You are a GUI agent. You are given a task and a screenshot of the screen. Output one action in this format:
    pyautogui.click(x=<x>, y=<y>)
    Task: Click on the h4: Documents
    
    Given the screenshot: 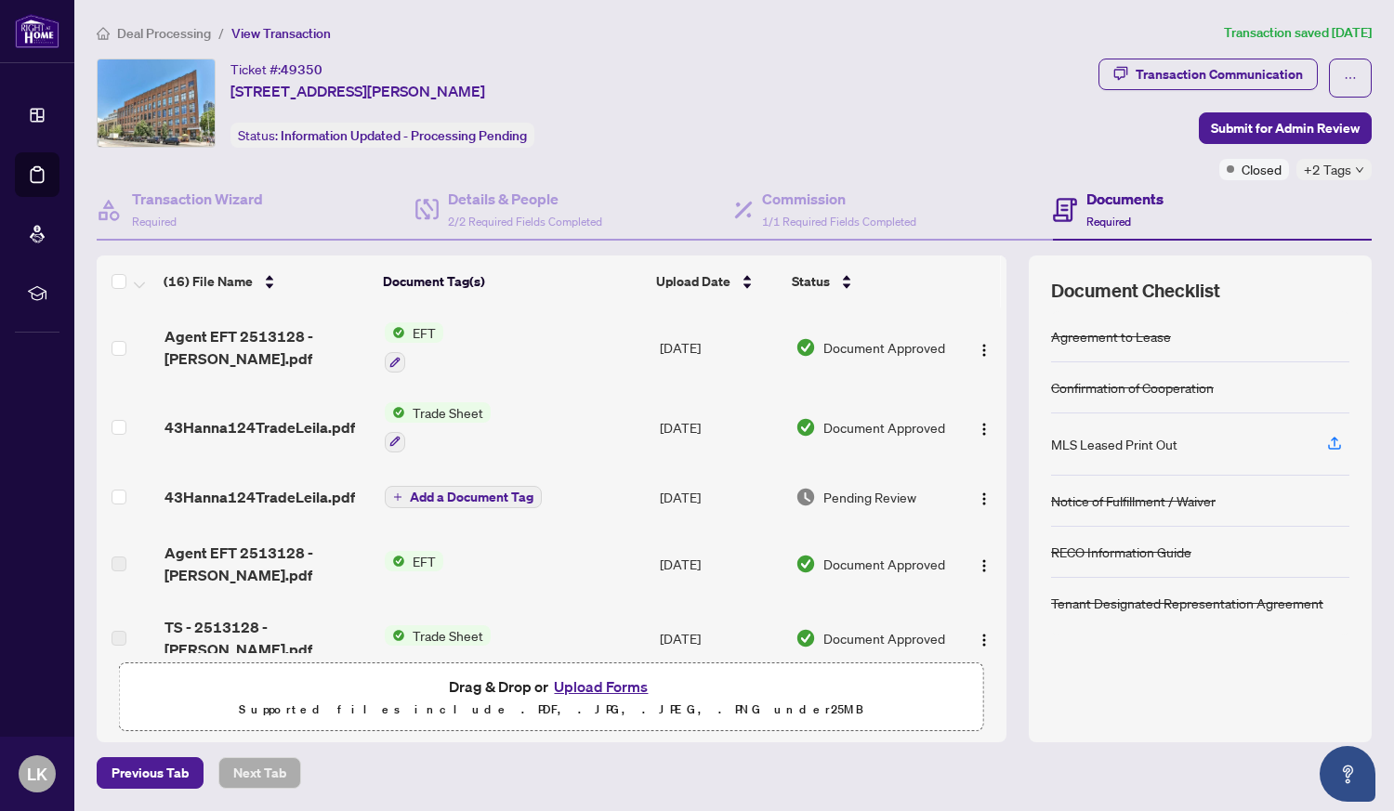 What is the action you would take?
    pyautogui.click(x=1125, y=199)
    